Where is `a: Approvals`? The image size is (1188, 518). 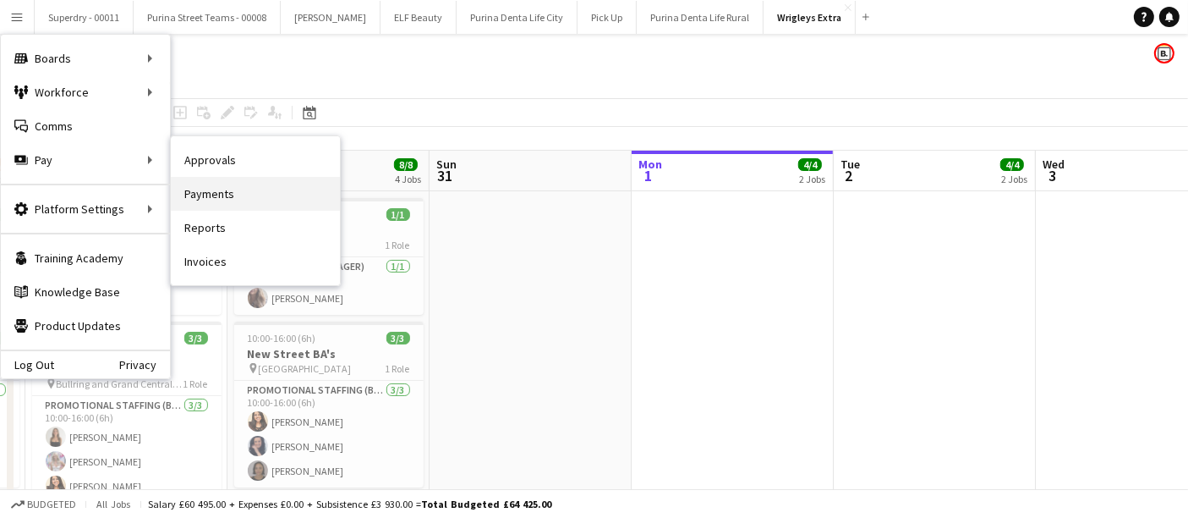
a: Approvals is located at coordinates (255, 160).